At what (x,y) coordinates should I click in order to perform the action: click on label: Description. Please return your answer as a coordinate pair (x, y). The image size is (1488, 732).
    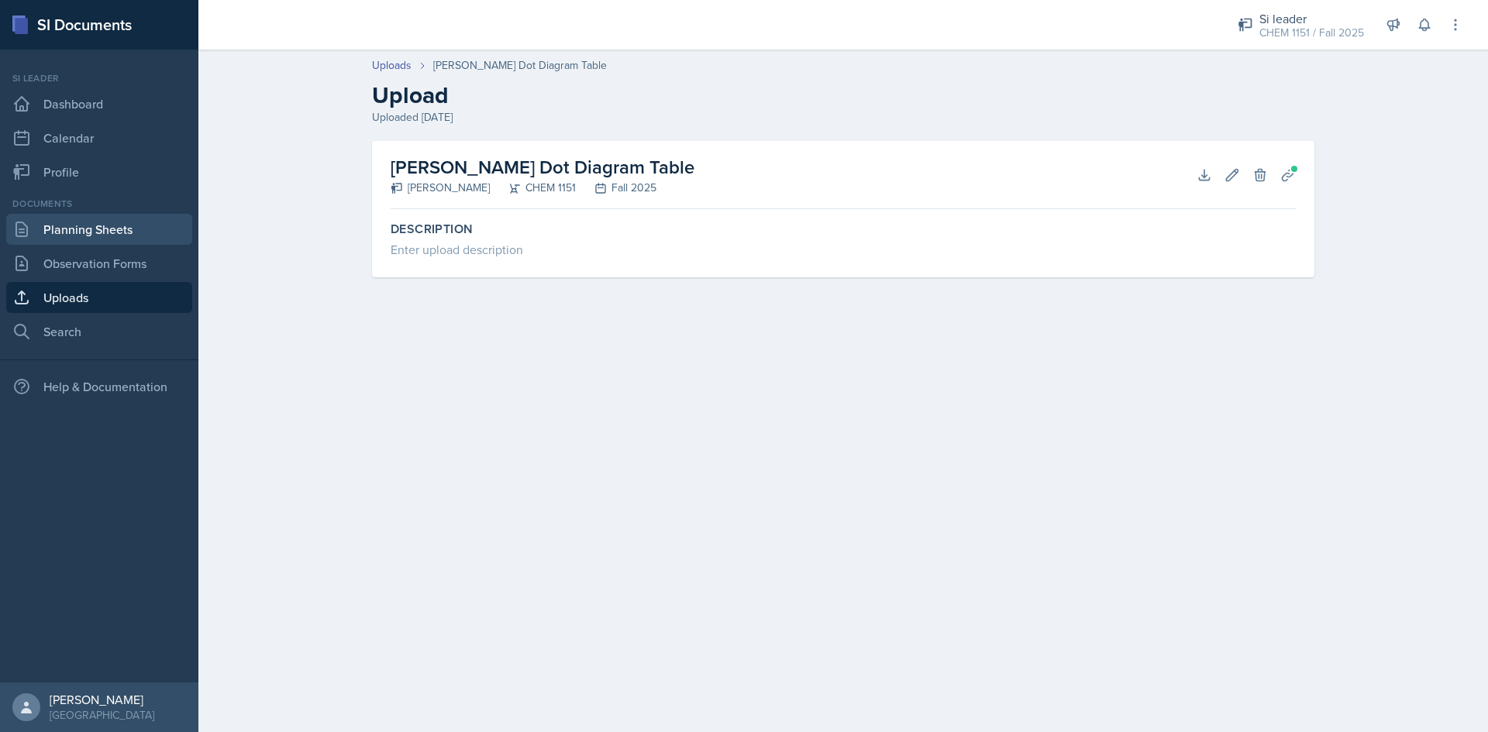
    Looking at the image, I should click on (843, 229).